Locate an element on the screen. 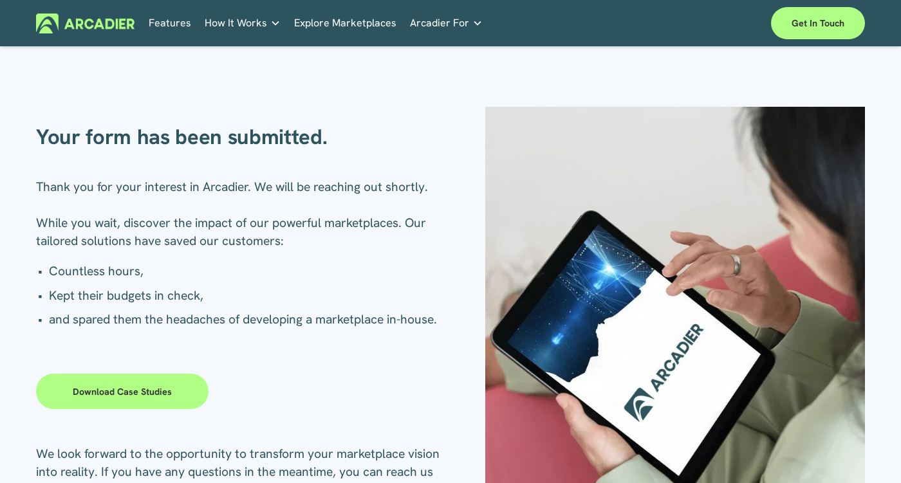  p: Thank you for your interest in Arcadier. We will be reaching out shortly. While you wait, discove... is located at coordinates (243, 214).